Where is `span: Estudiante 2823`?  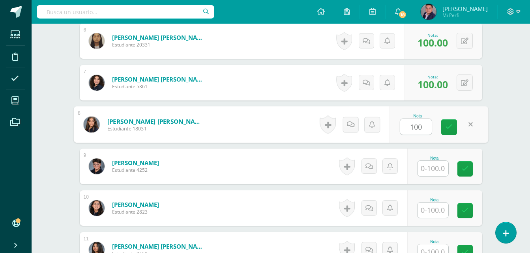
span: Estudiante 2823 is located at coordinates (135, 212).